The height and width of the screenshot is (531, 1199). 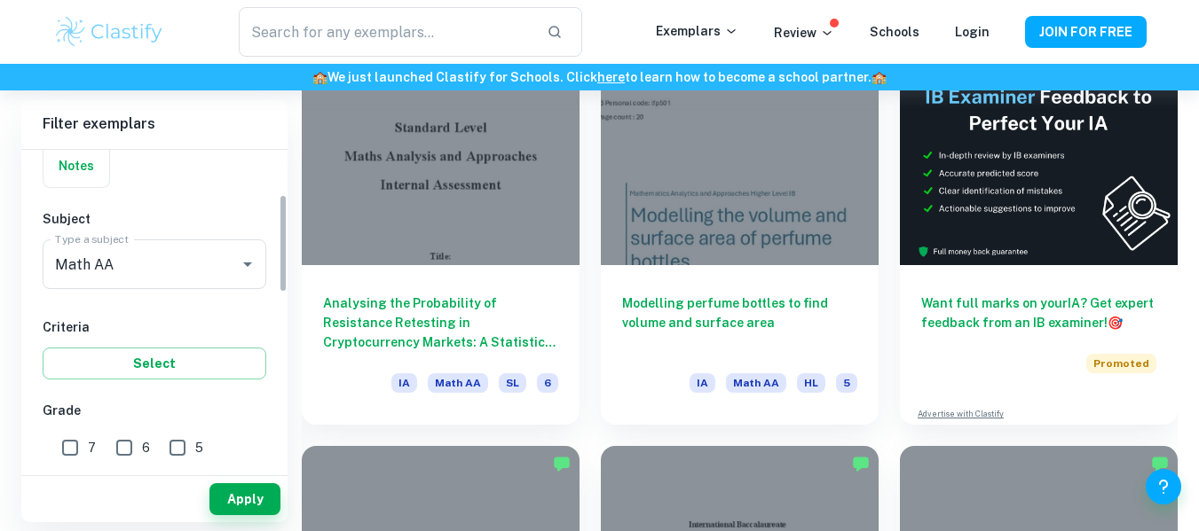 What do you see at coordinates (1163, 487) in the screenshot?
I see `button: Help and Feedback` at bounding box center [1163, 487].